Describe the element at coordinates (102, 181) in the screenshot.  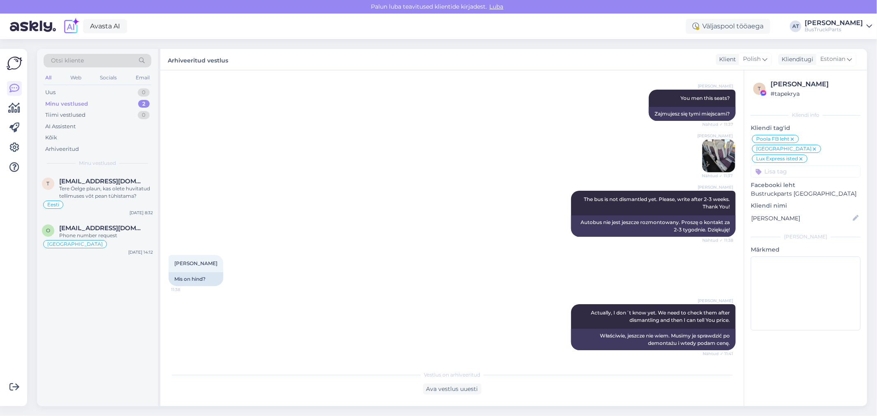
I see `span: toomas.alekors@autosoit.ee` at that location.